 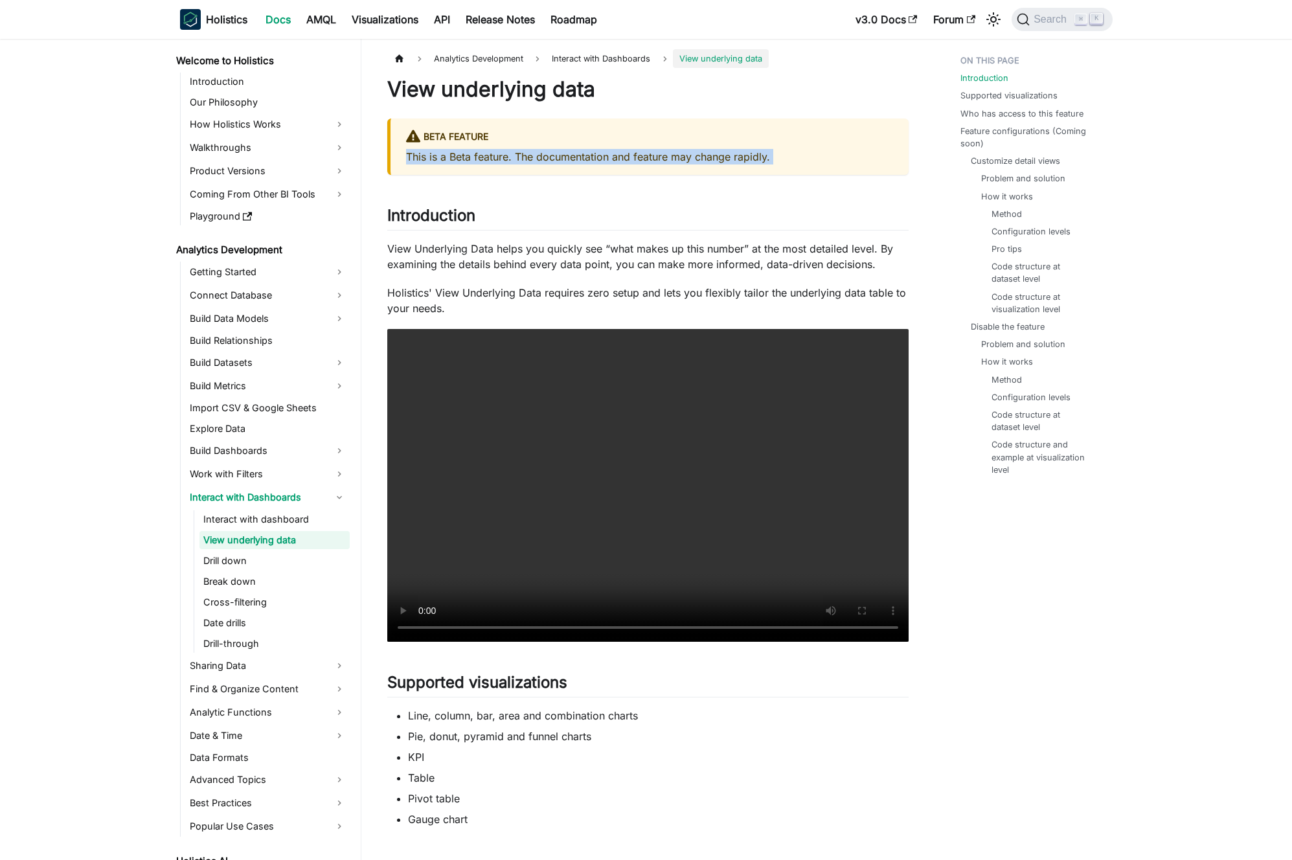 I want to click on li: Gauge chart, so click(x=658, y=819).